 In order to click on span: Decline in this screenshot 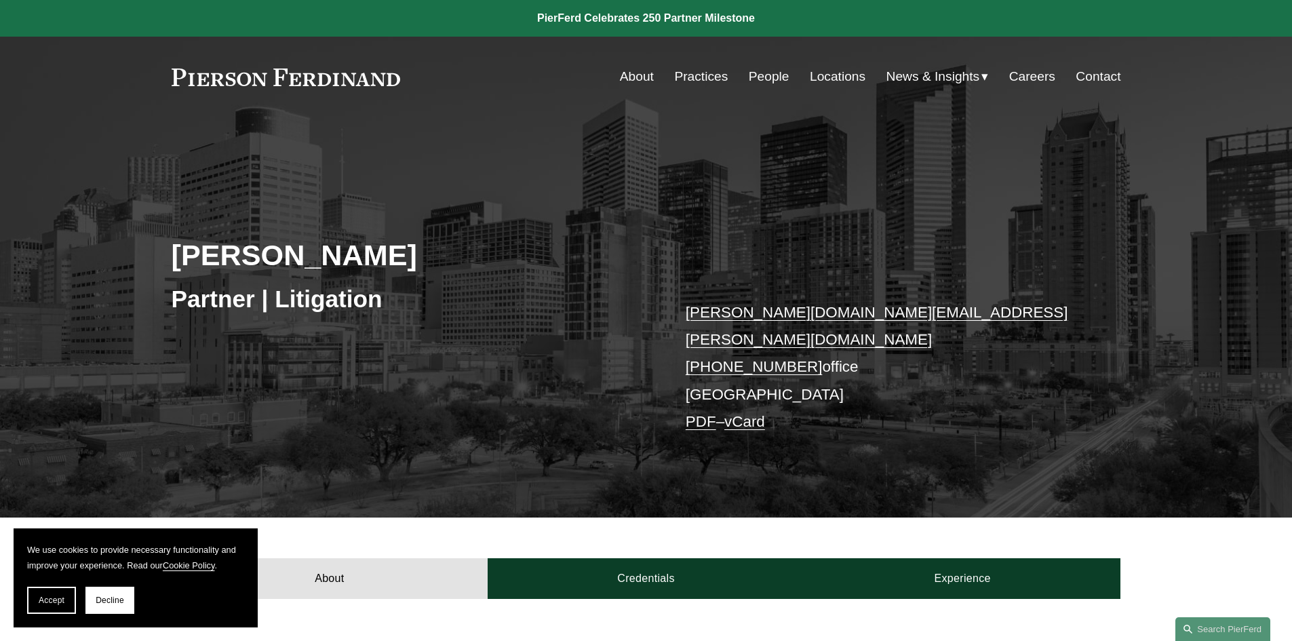, I will do `click(110, 600)`.